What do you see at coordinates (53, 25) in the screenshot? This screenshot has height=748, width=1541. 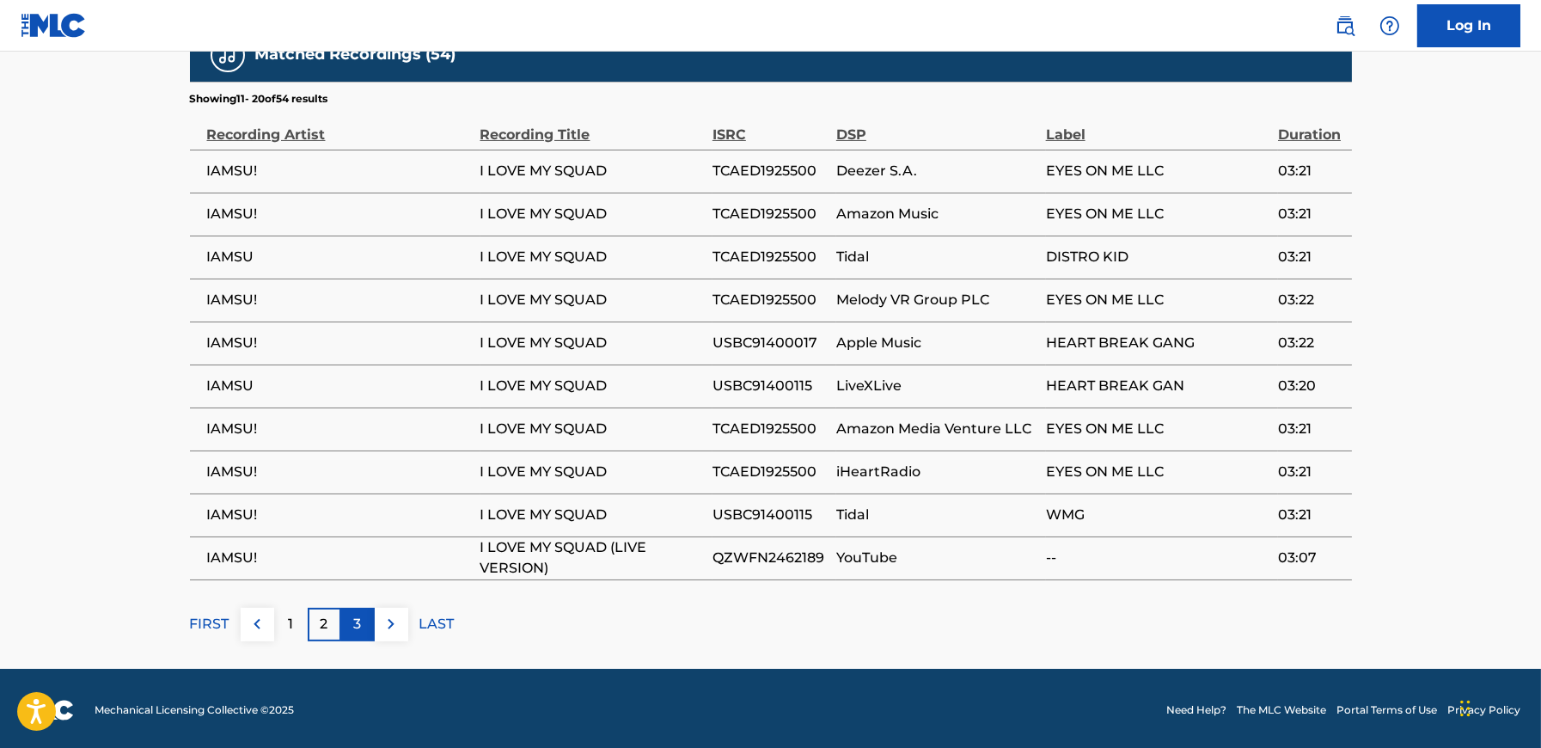 I see `img: MLC Logo` at bounding box center [53, 25].